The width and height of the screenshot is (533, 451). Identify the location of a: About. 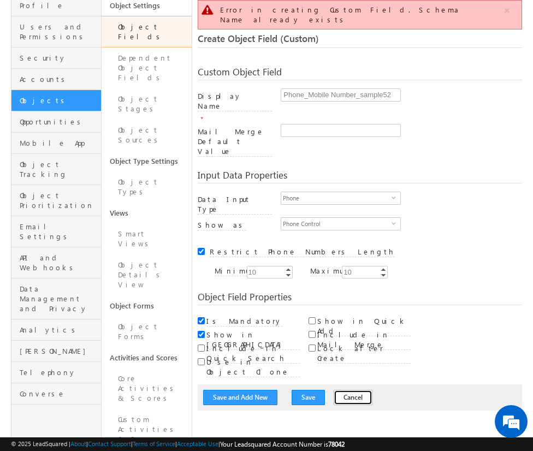
(78, 443).